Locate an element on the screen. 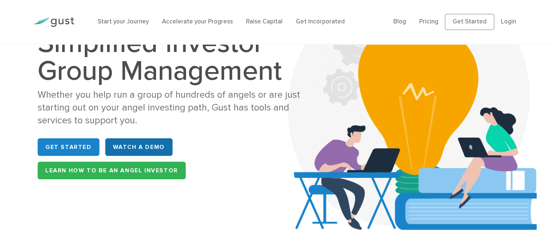 This screenshot has width=556, height=251. img: Gust Logo is located at coordinates (54, 22).